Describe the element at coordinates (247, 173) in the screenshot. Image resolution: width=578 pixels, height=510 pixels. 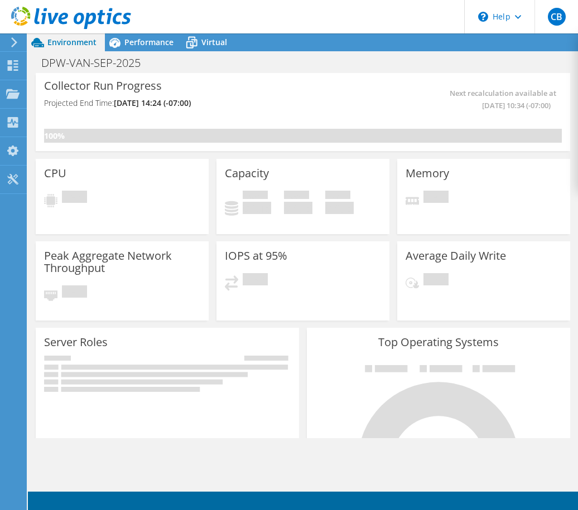
I see `h3: Capacity` at that location.